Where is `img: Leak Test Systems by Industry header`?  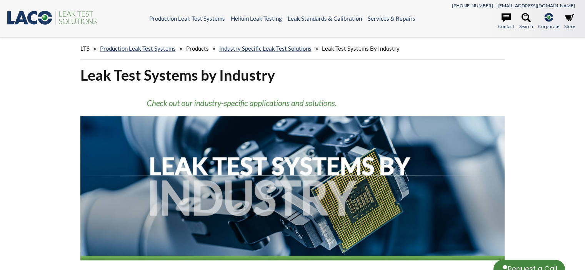 img: Leak Test Systems by Industry header is located at coordinates (293, 176).